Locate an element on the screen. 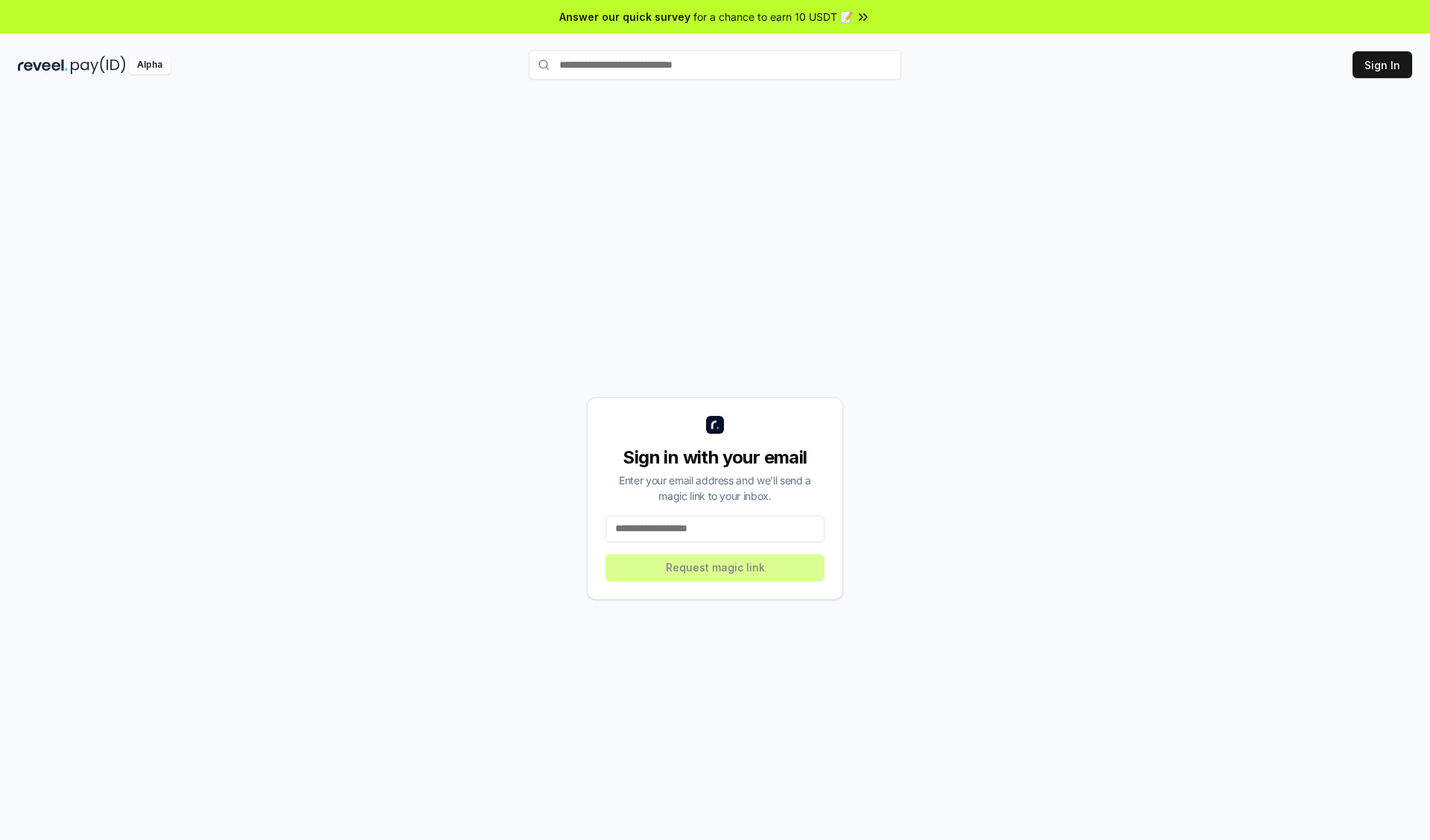 The image size is (1430, 840). img: logo_small is located at coordinates (715, 425).